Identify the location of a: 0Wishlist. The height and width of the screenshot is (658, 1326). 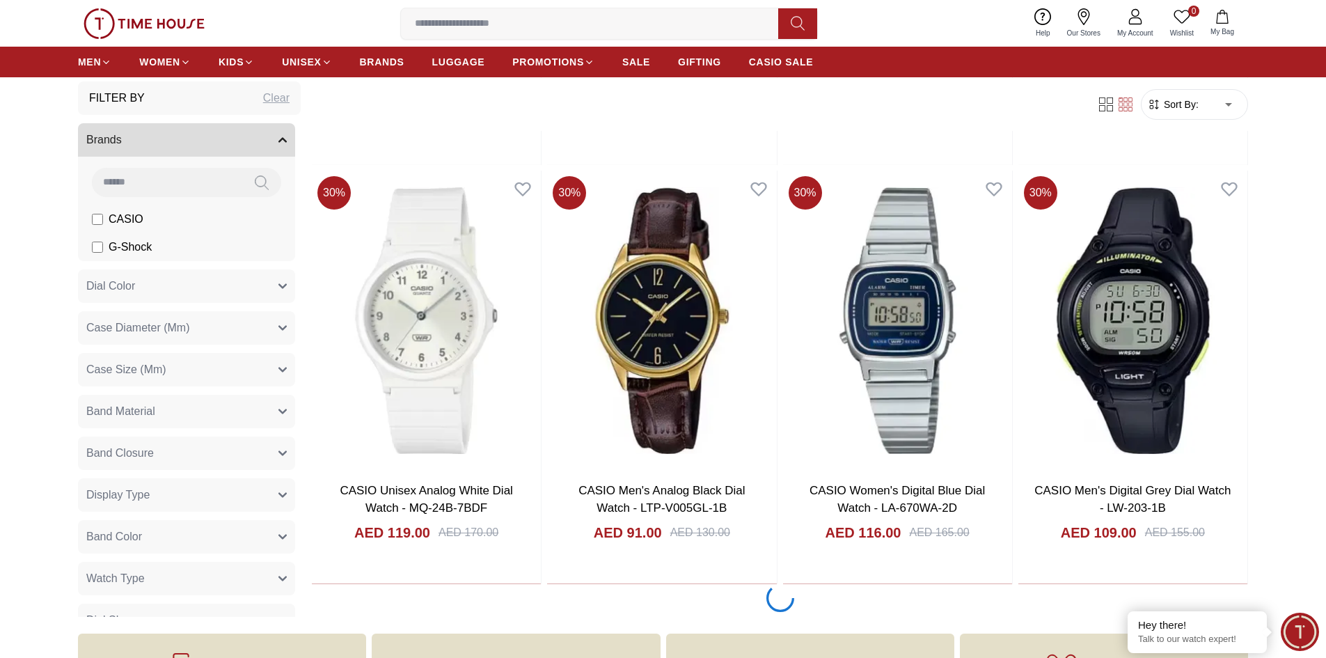
(1182, 23).